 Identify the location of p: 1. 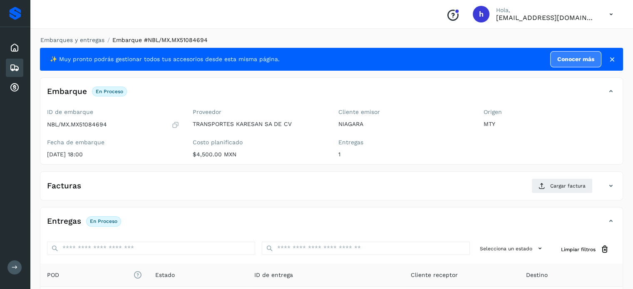
(404, 154).